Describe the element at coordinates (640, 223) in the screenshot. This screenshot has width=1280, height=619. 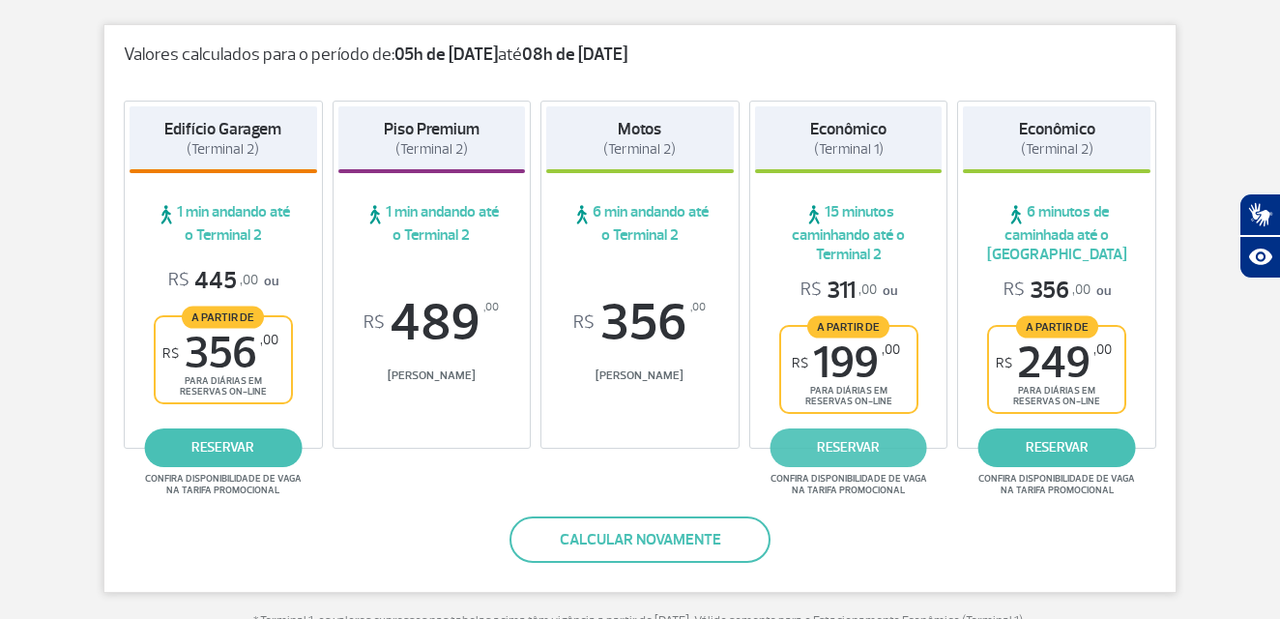
I see `span: 6 min andando até o Terminal 2` at that location.